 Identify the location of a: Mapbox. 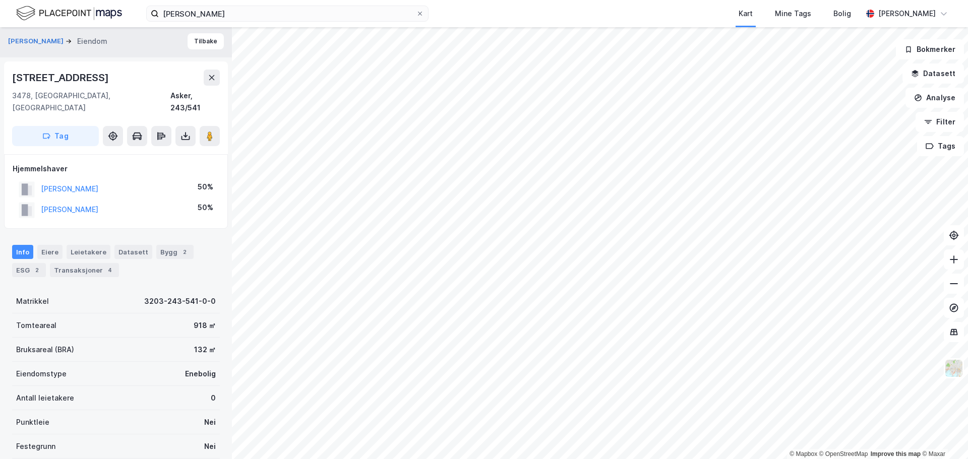
(803, 454).